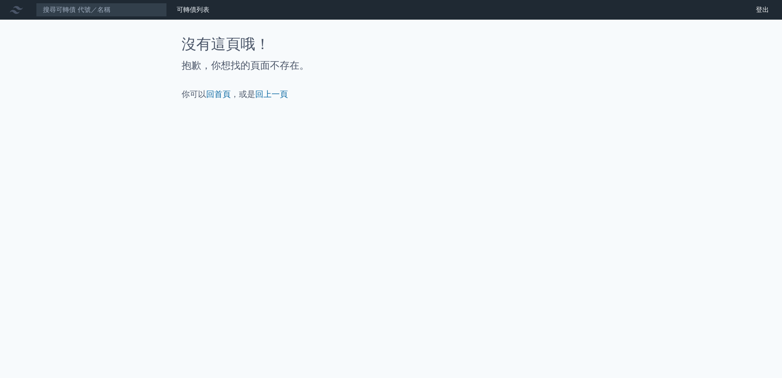  I want to click on h1: 沒有這頁哦！, so click(391, 44).